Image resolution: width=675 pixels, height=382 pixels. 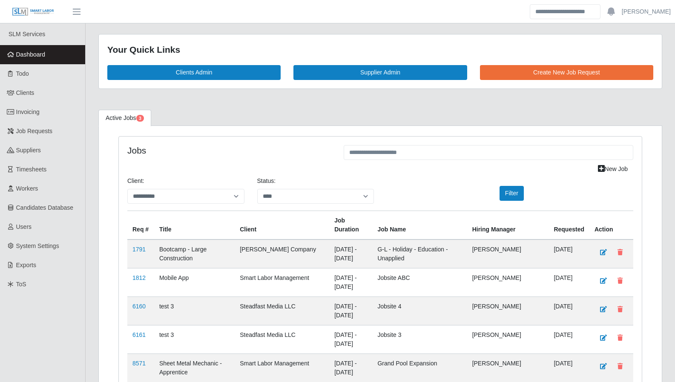 I want to click on h4: Jobs, so click(x=229, y=150).